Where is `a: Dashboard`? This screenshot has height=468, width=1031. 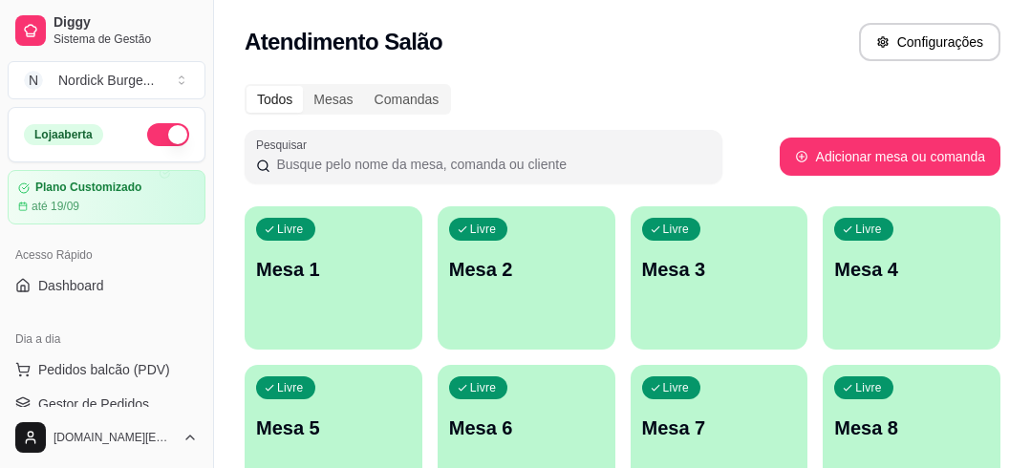 a: Dashboard is located at coordinates (106, 286).